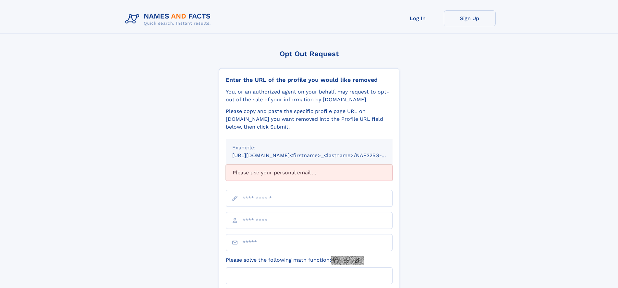 The height and width of the screenshot is (288, 618). Describe the element at coordinates (418, 18) in the screenshot. I see `a: Log In` at that location.